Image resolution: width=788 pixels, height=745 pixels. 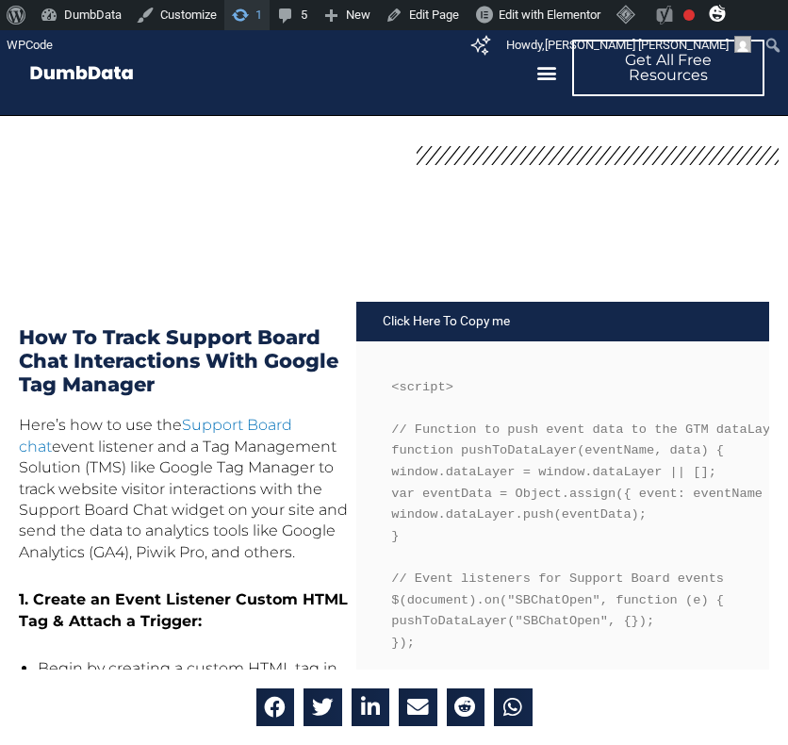 What do you see at coordinates (183, 488) in the screenshot?
I see `span: Here’s how to use the event listener and a Tag Management Solution (TMS) like Google Tag Manager ...` at bounding box center [183, 488].